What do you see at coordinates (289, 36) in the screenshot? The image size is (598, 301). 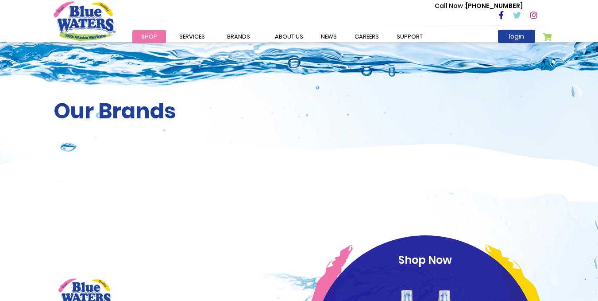 I see `a: about us` at bounding box center [289, 36].